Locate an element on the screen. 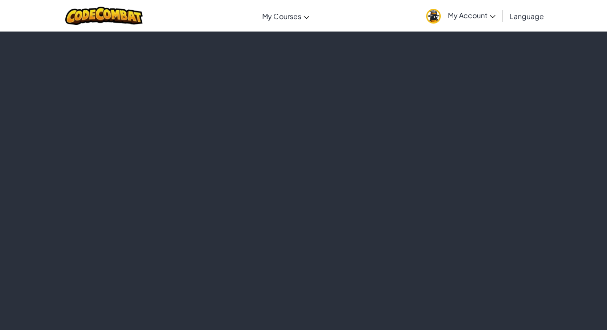  a: My Account is located at coordinates (461, 16).